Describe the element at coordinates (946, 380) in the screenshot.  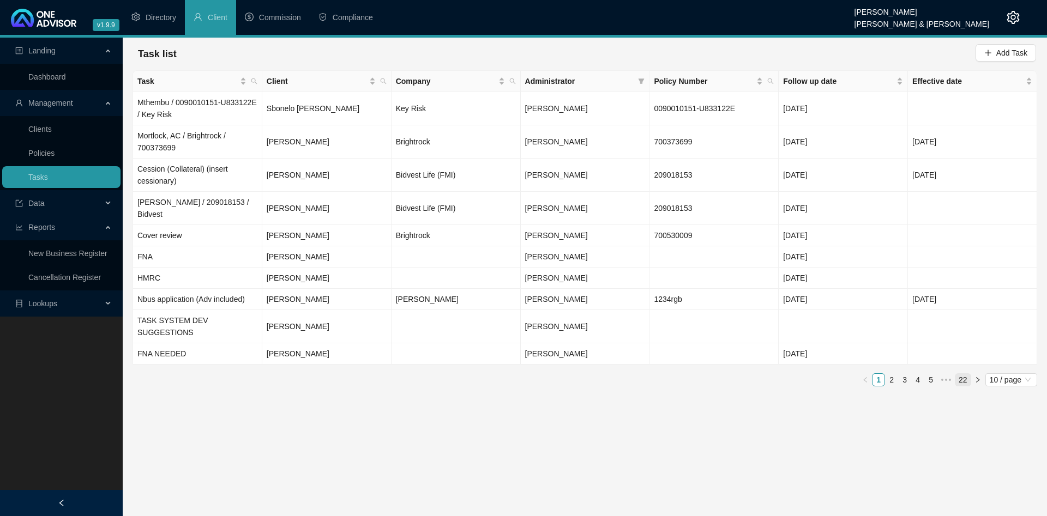
I see `li: Next 5 Pages` at that location.